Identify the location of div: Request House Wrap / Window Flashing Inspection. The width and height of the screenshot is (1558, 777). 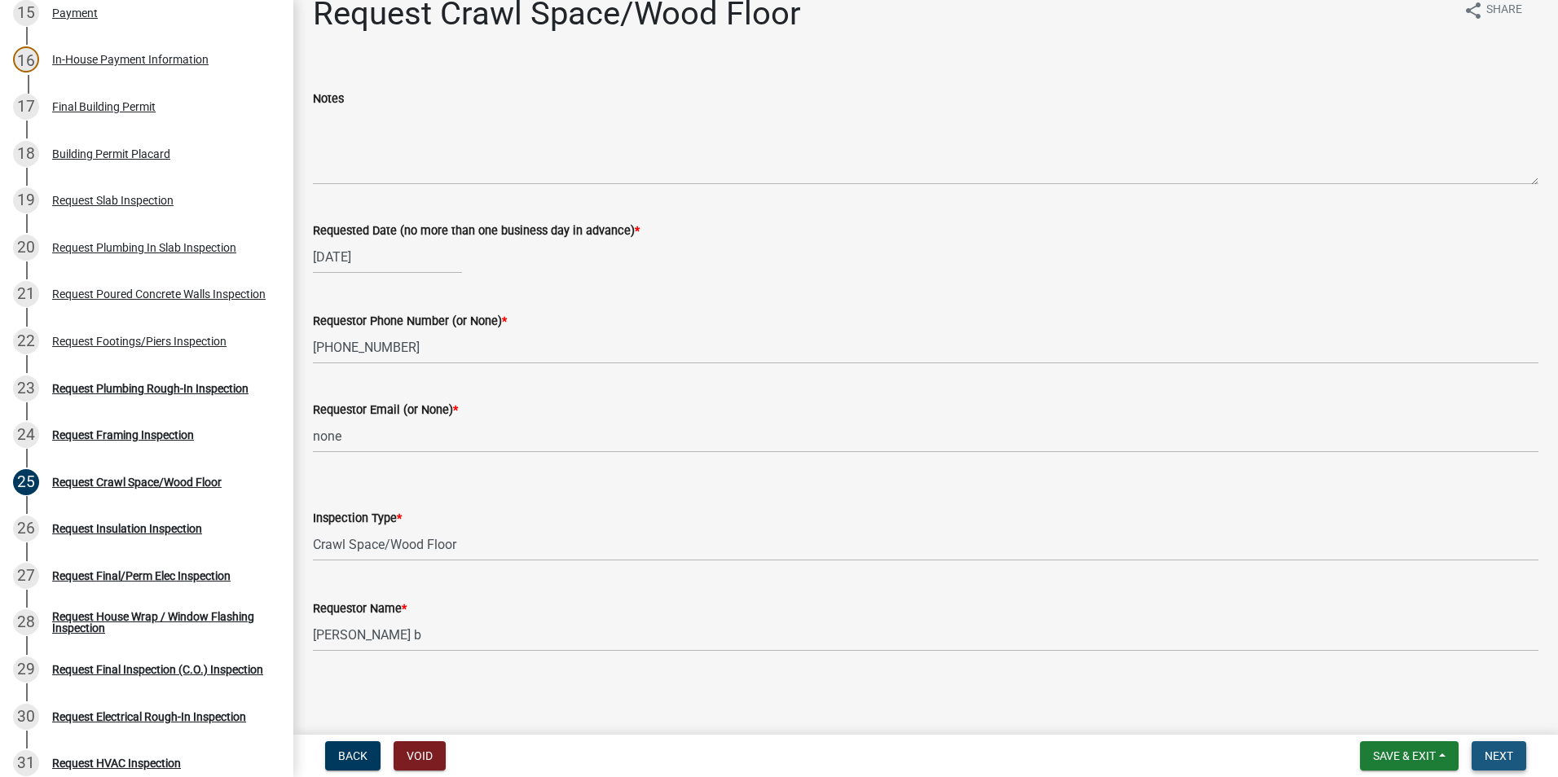
(160, 622).